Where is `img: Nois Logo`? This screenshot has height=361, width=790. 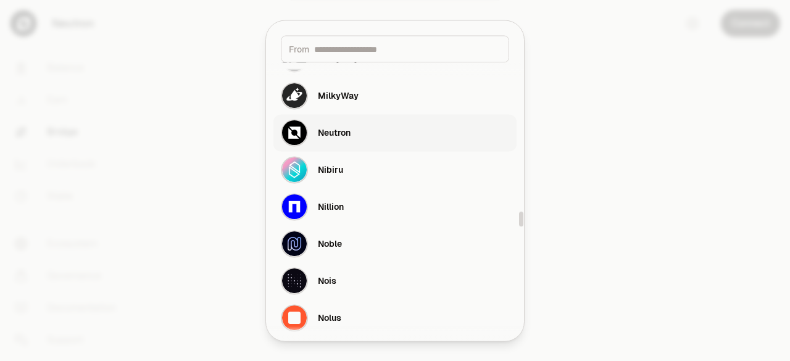
img: Nois Logo is located at coordinates (294, 281).